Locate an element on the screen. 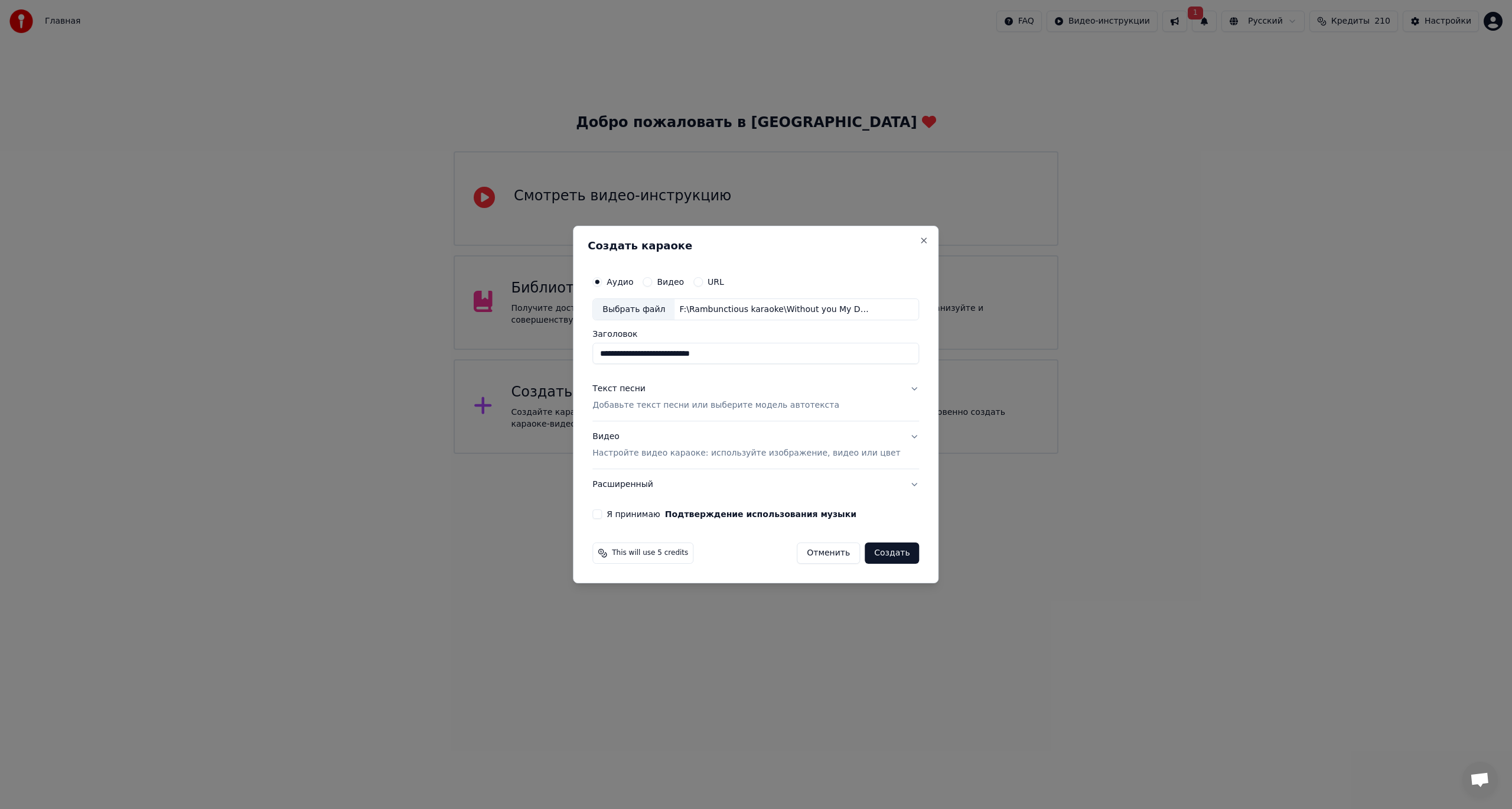 Image resolution: width=1512 pixels, height=809 pixels. button: Текст песниДобавьте текст песни или выберите модель автотекста is located at coordinates (756, 398).